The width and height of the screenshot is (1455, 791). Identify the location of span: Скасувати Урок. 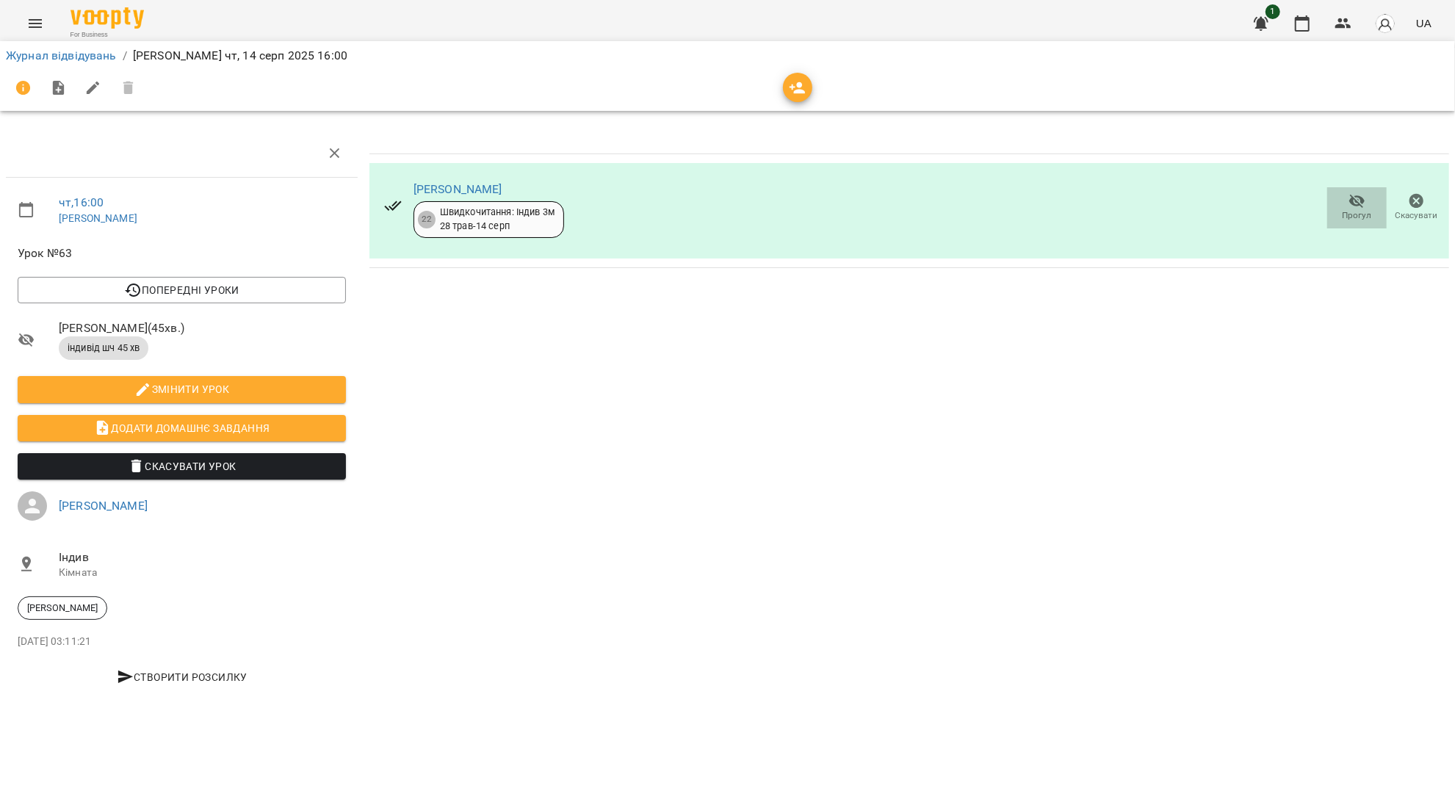
(181, 466).